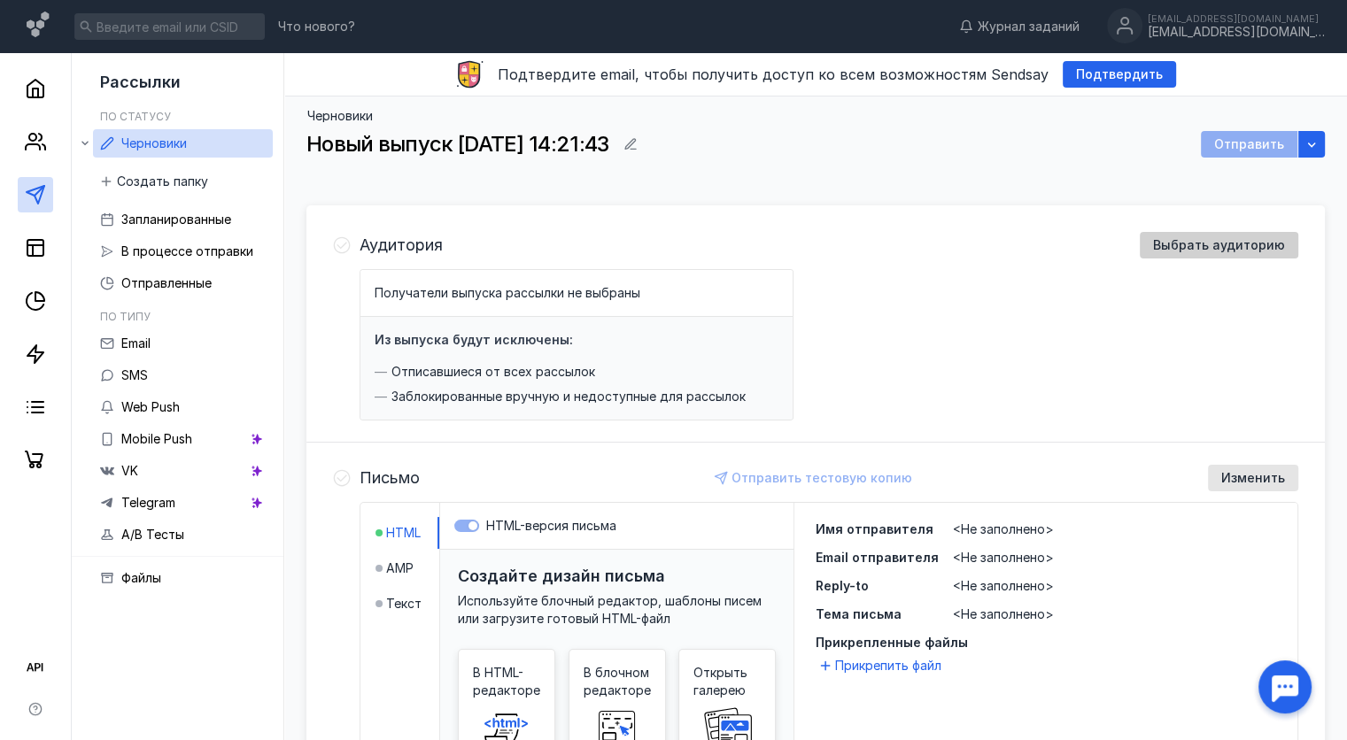 This screenshot has height=740, width=1347. Describe the element at coordinates (874, 529) in the screenshot. I see `span: Имя отправителя` at that location.